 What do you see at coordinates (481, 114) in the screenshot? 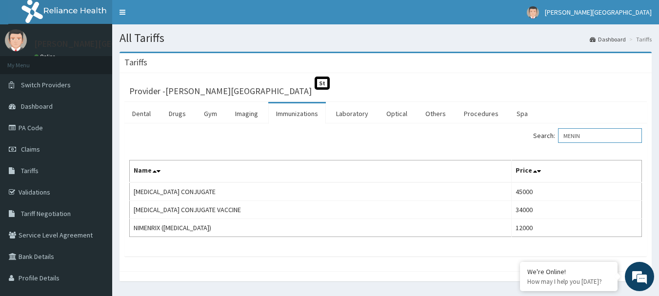
I see `a: Procedures` at bounding box center [481, 114].